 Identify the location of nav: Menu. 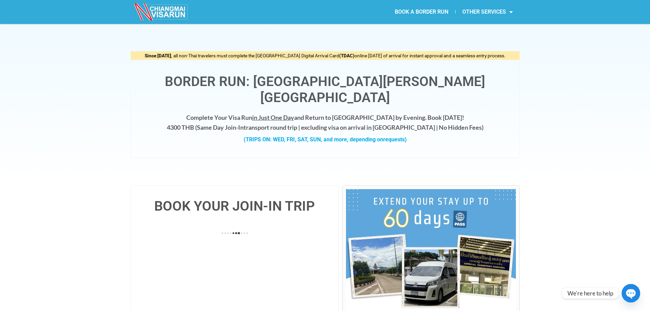
(423, 12).